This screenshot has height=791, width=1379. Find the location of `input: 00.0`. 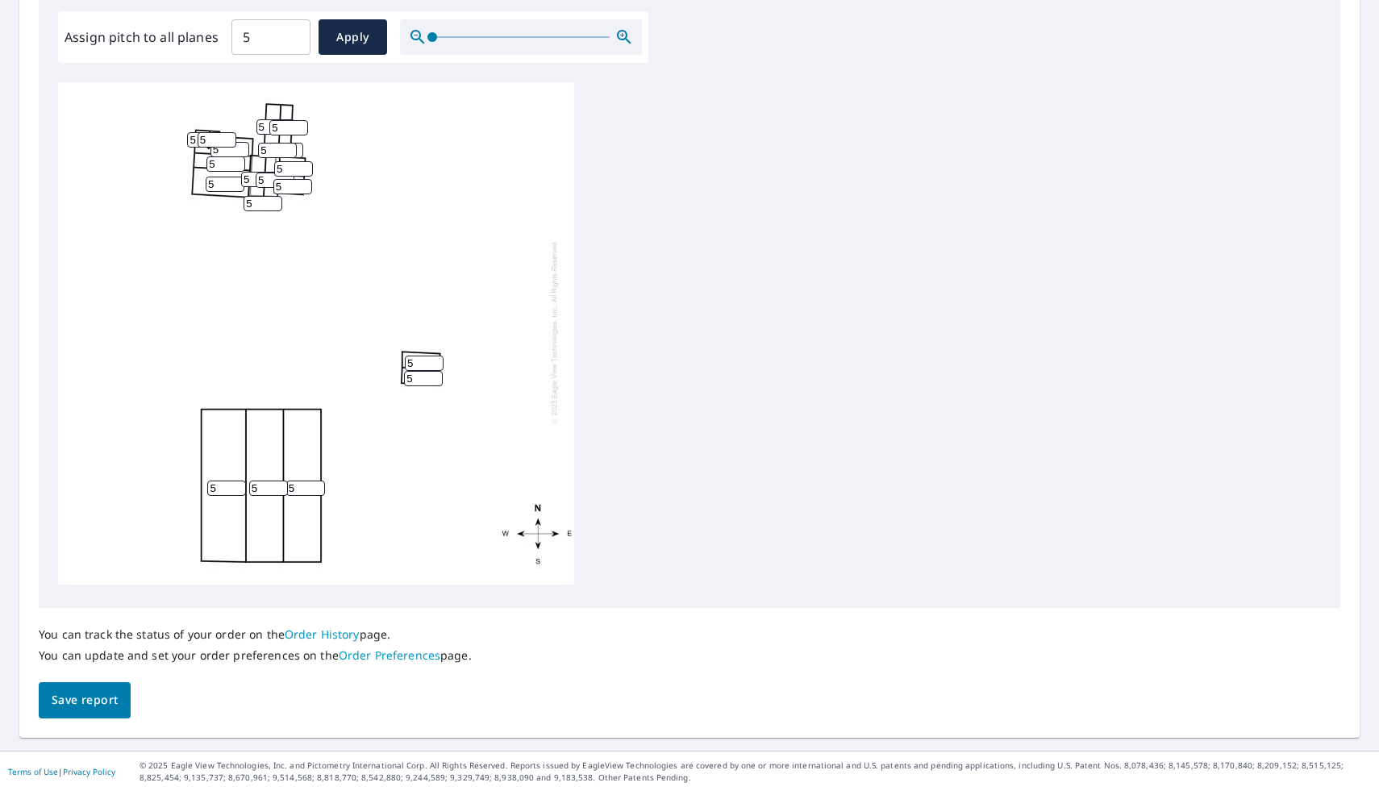

input: 00.0 is located at coordinates (271, 37).